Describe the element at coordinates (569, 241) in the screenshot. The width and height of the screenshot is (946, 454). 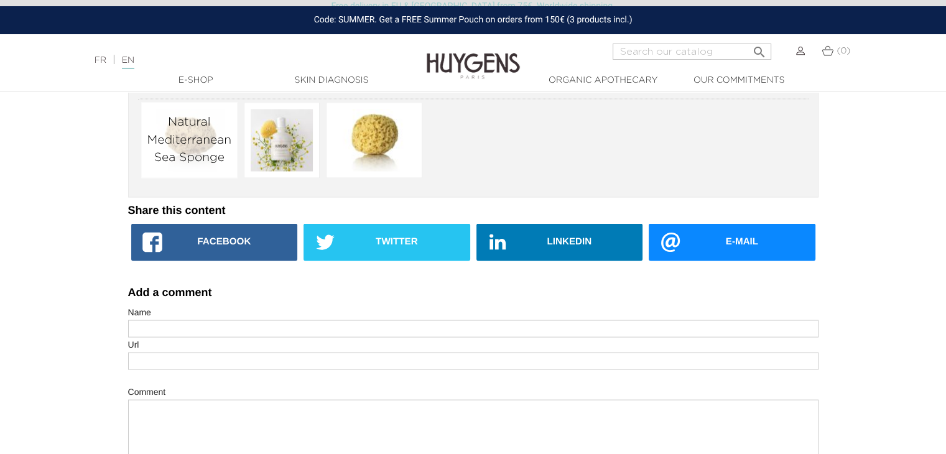
I see `span: Linkedin` at that location.